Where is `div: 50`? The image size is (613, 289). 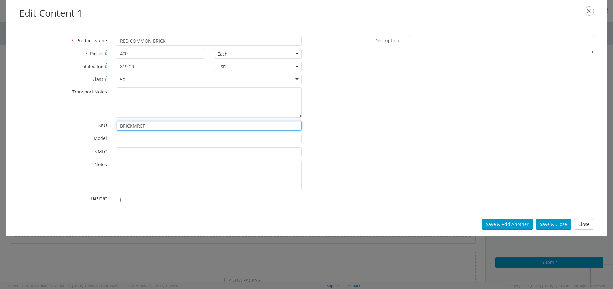
div: 50 is located at coordinates (123, 80).